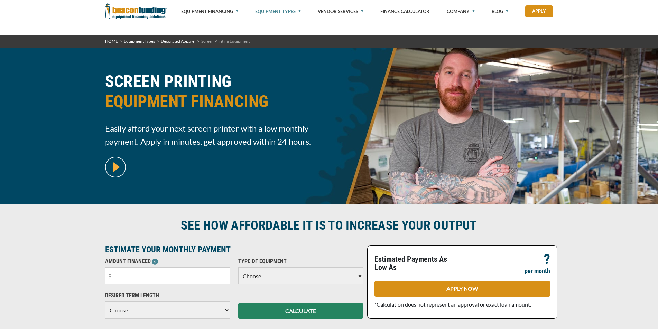 The width and height of the screenshot is (658, 329). What do you see at coordinates (115, 167) in the screenshot?
I see `img: video modal pop-up play button` at bounding box center [115, 167].